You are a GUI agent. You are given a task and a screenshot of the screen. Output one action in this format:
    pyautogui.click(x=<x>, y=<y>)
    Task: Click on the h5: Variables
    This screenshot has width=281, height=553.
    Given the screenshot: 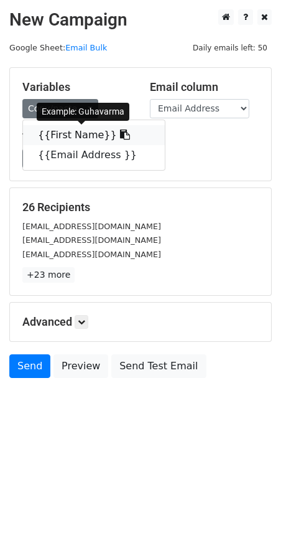 What is the action you would take?
    pyautogui.click(x=77, y=87)
    